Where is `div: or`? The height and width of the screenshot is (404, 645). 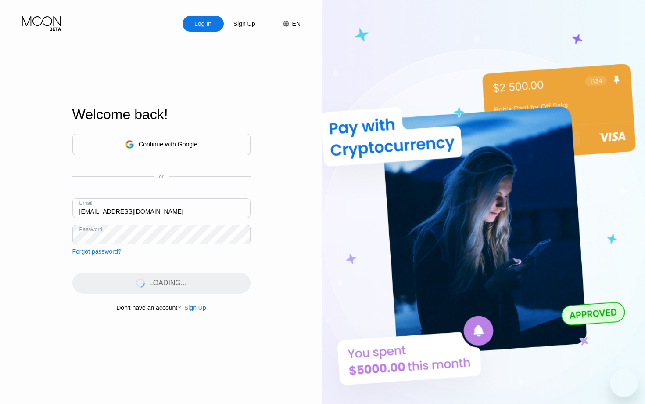
div: or is located at coordinates (161, 177).